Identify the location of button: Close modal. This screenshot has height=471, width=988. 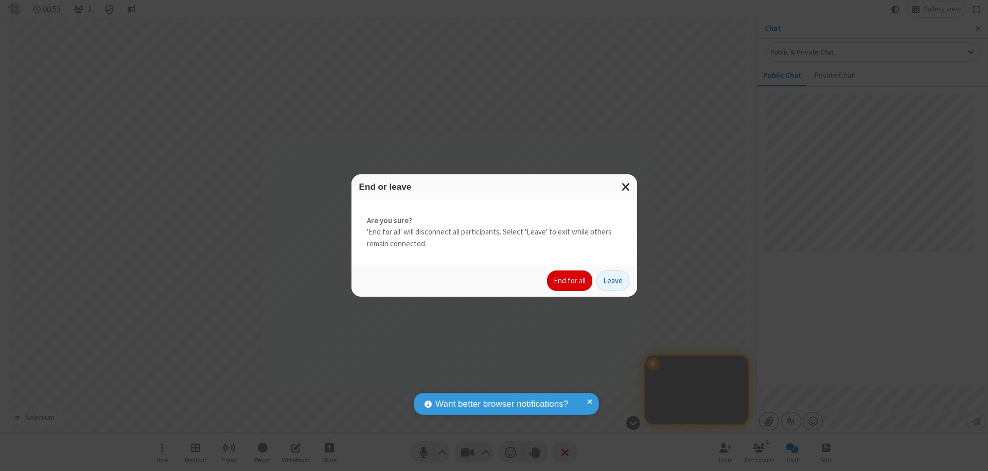
(626, 187).